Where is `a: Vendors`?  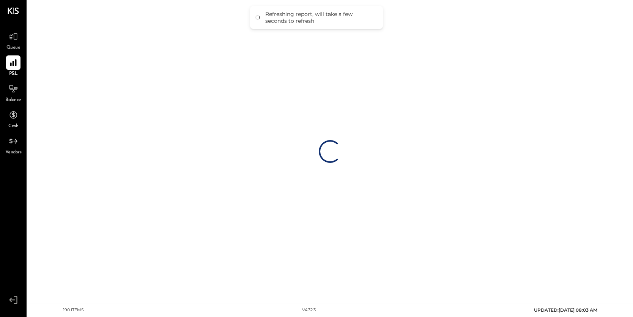 a: Vendors is located at coordinates (13, 145).